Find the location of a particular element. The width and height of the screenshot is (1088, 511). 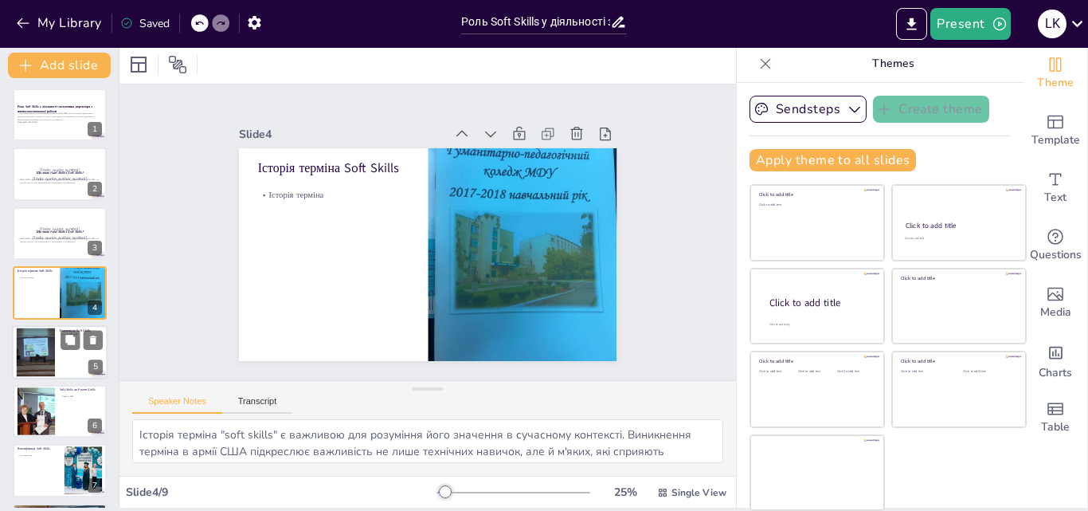

p: Класифікація is located at coordinates (38, 456).